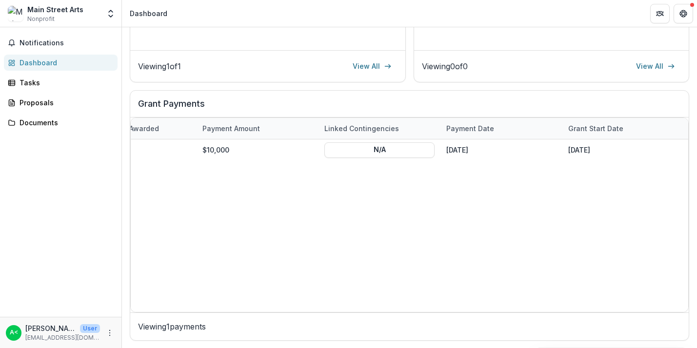  What do you see at coordinates (231, 128) in the screenshot?
I see `div: Payment Amount` at bounding box center [231, 128].